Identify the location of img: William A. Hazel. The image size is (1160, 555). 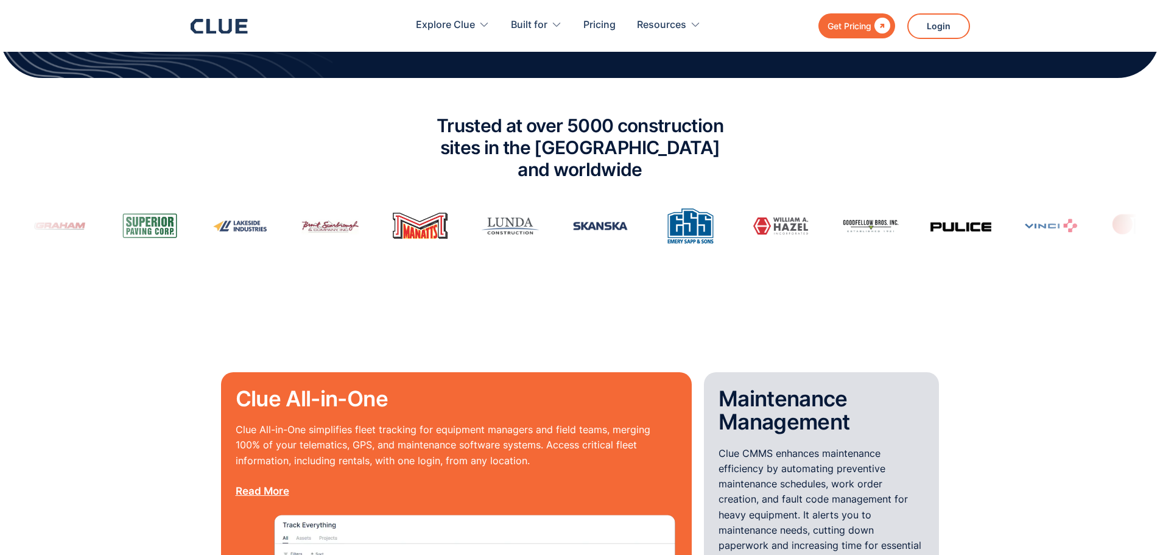
(755, 226).